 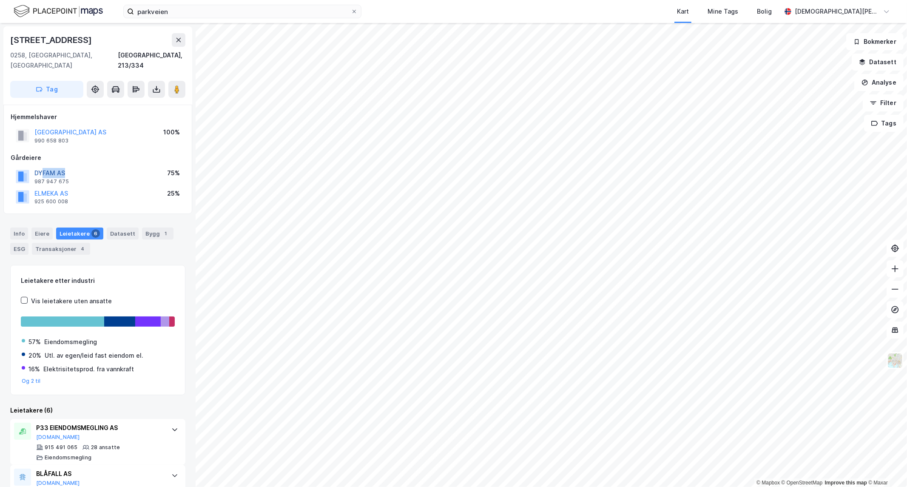 What do you see at coordinates (51, 201) in the screenshot?
I see `div: 925 600 008` at bounding box center [51, 201].